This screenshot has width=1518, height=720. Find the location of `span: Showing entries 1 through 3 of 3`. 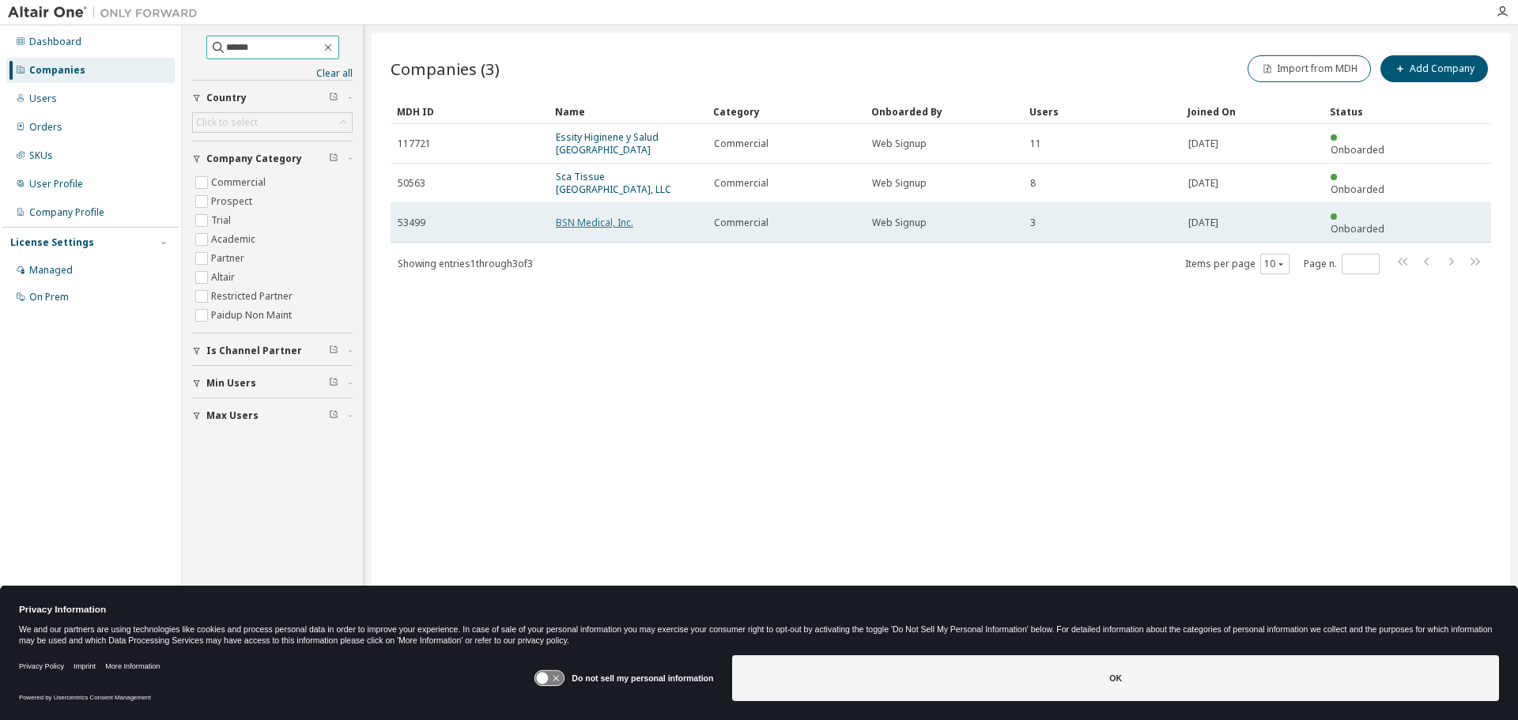

span: Showing entries 1 through 3 of 3 is located at coordinates (465, 263).